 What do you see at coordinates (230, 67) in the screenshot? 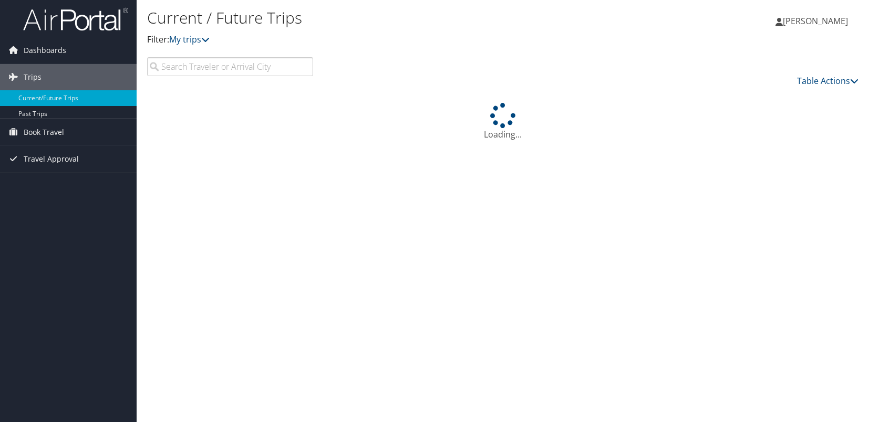
I see `input: Search Traveler or Arrival City` at bounding box center [230, 67].